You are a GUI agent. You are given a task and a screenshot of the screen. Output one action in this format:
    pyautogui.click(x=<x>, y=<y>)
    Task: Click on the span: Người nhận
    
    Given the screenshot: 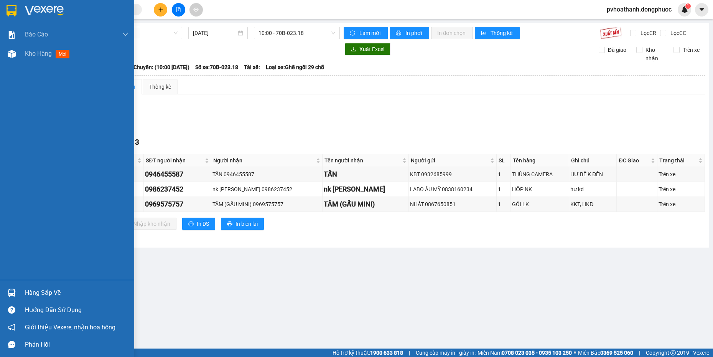 What is the action you would take?
    pyautogui.click(x=264, y=160)
    